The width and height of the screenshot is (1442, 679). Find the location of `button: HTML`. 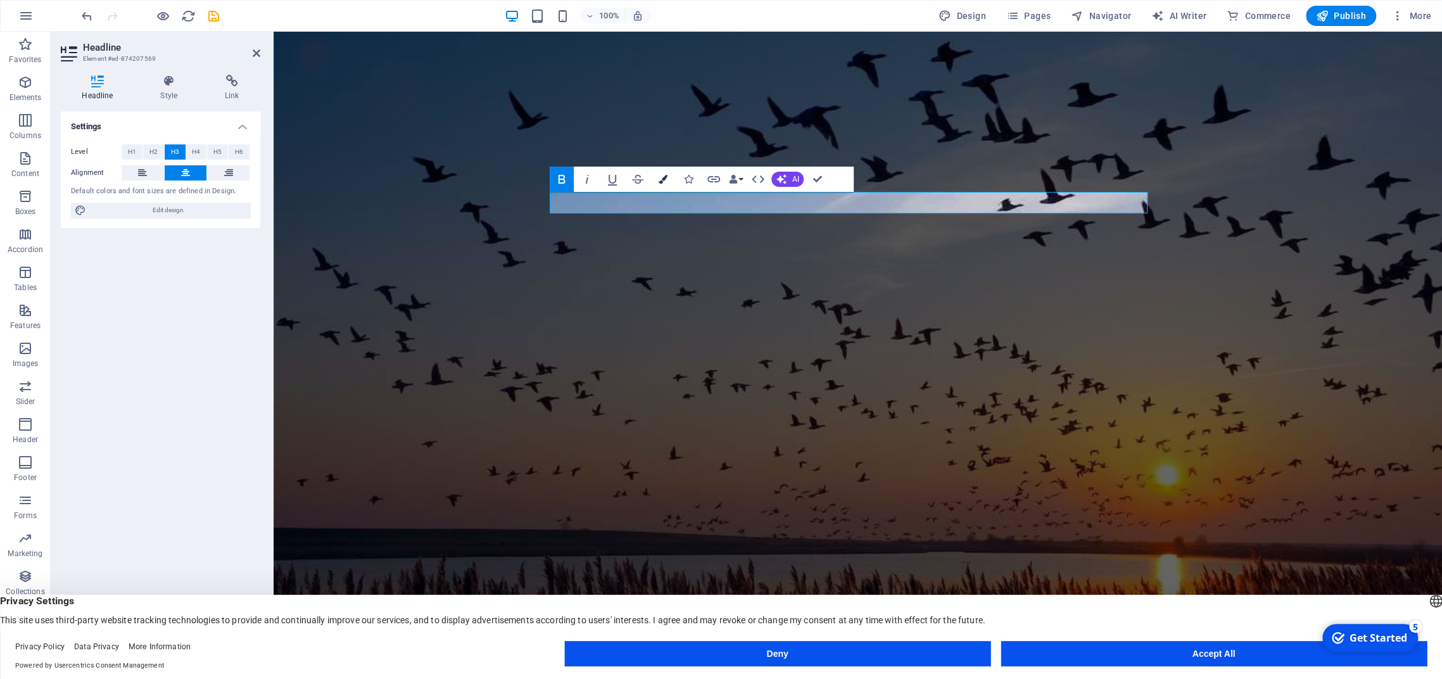

button: HTML is located at coordinates (758, 179).